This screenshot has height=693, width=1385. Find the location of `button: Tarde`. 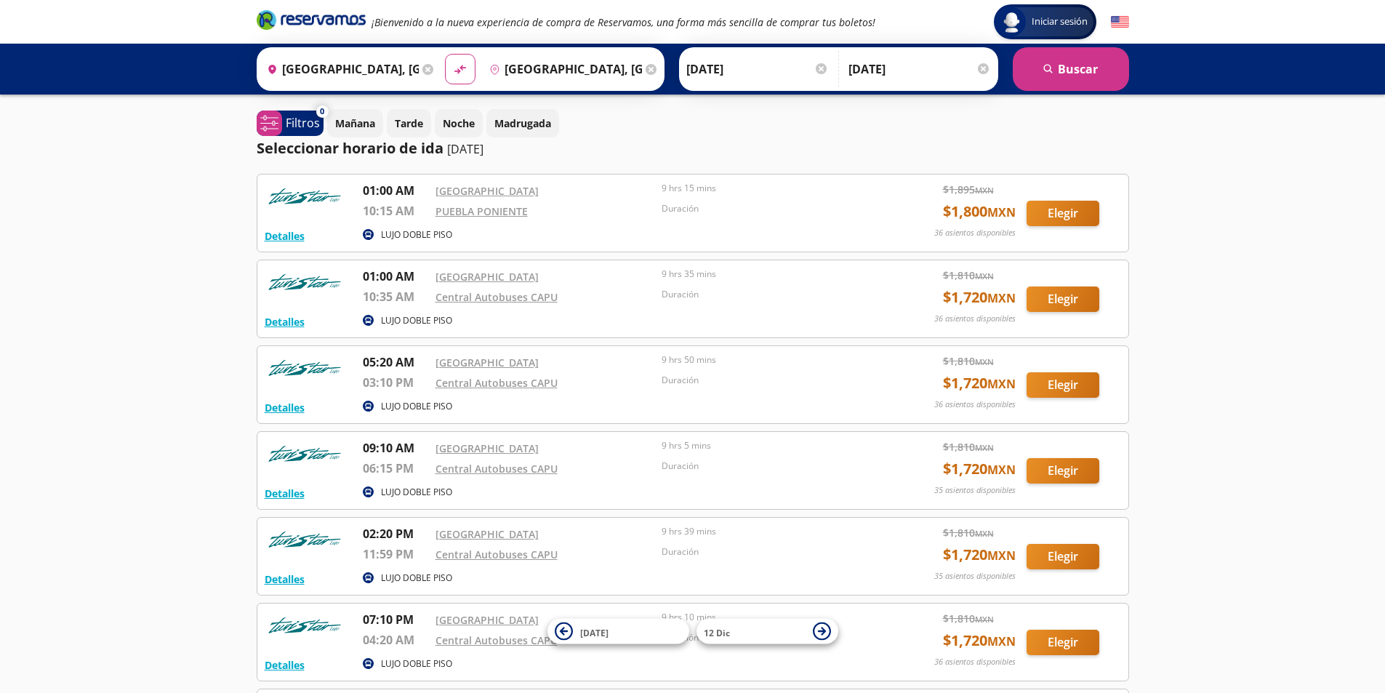

button: Tarde is located at coordinates (409, 123).